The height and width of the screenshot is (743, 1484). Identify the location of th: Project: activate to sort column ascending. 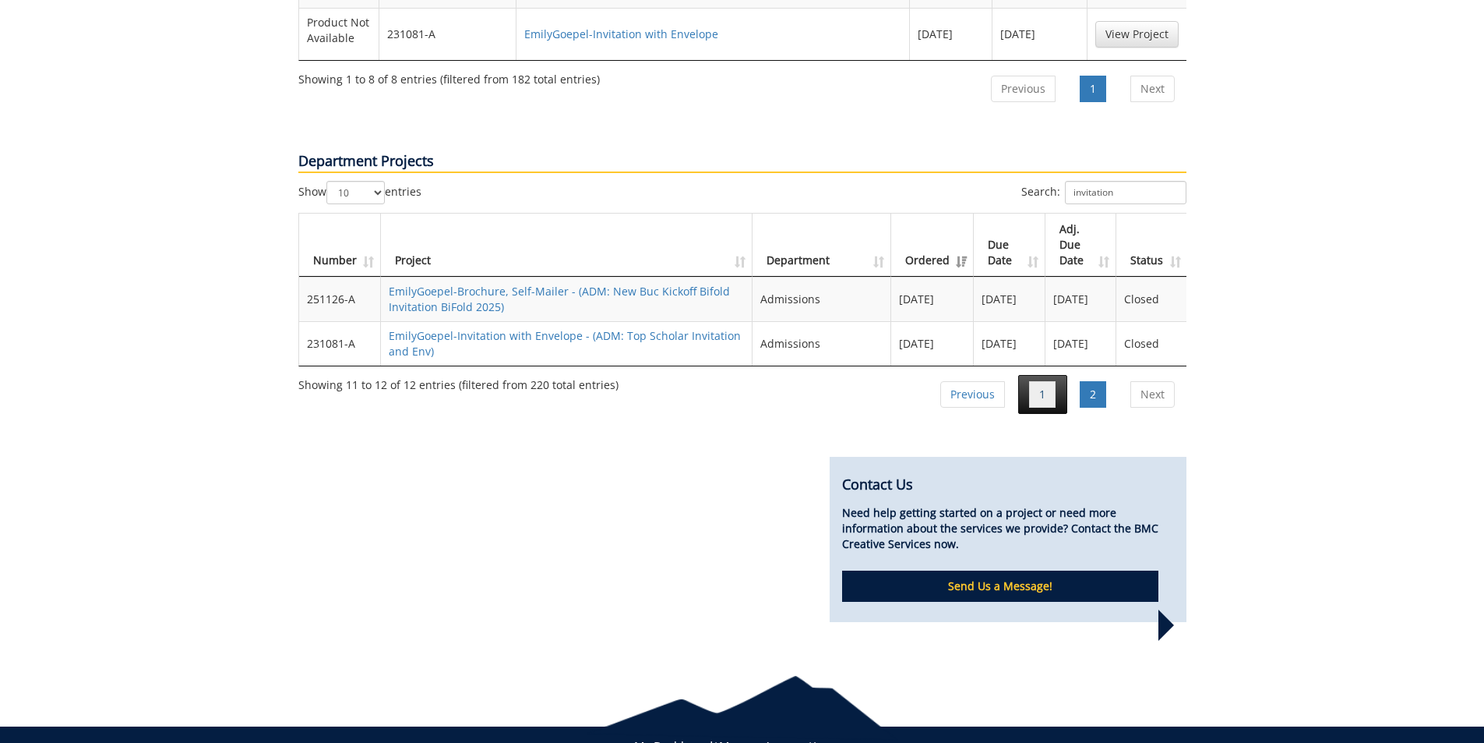
(566, 245).